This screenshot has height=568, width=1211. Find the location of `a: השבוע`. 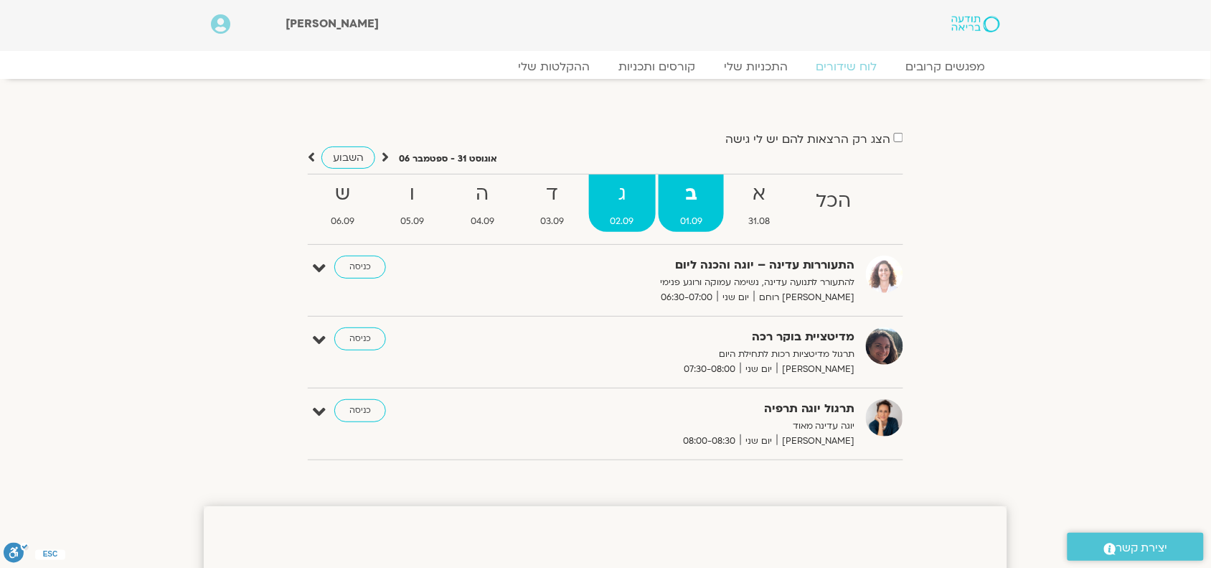

a: השבוע is located at coordinates (348, 157).